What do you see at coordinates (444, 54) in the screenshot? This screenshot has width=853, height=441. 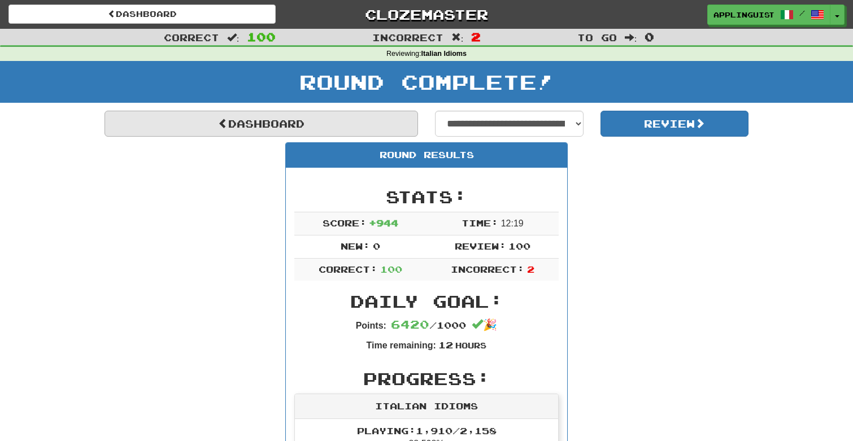 I see `strong: Italian Idioms` at bounding box center [444, 54].